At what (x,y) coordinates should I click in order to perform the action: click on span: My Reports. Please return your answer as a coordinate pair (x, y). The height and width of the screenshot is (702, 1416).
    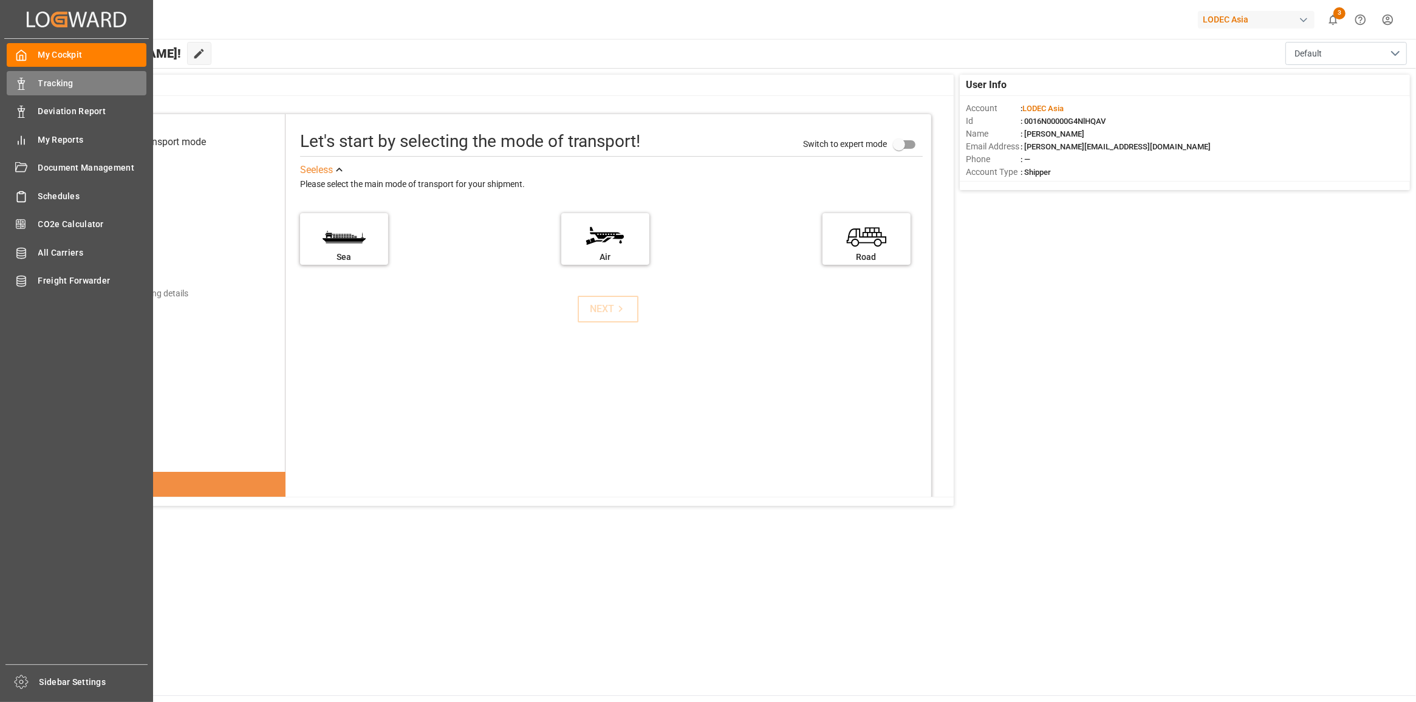
    Looking at the image, I should click on (92, 140).